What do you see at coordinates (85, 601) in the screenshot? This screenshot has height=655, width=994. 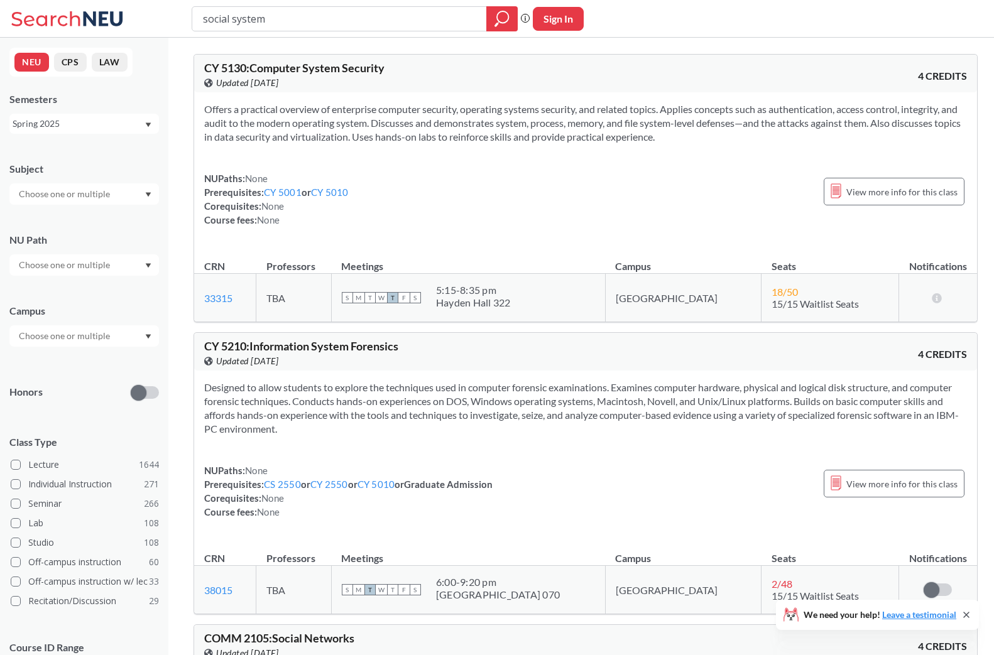 I see `label: Recitation/Discussion` at bounding box center [85, 601].